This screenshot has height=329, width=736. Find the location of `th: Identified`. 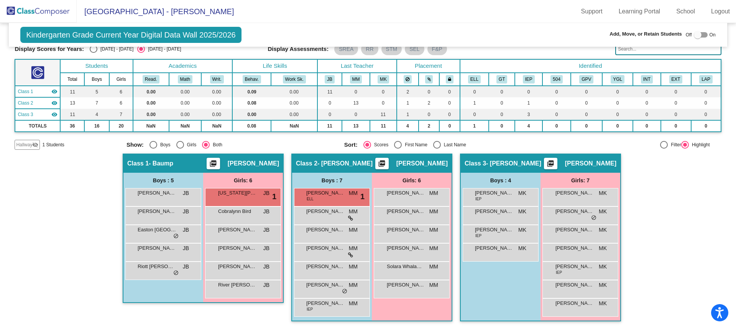

th: Identified is located at coordinates (590, 66).